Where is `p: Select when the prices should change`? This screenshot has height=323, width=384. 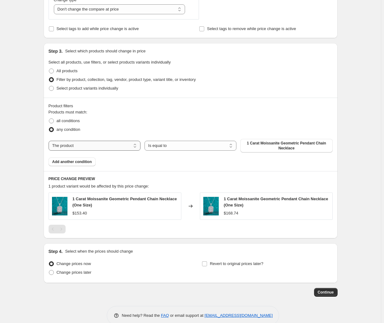
p: Select when the prices should change is located at coordinates (99, 251).